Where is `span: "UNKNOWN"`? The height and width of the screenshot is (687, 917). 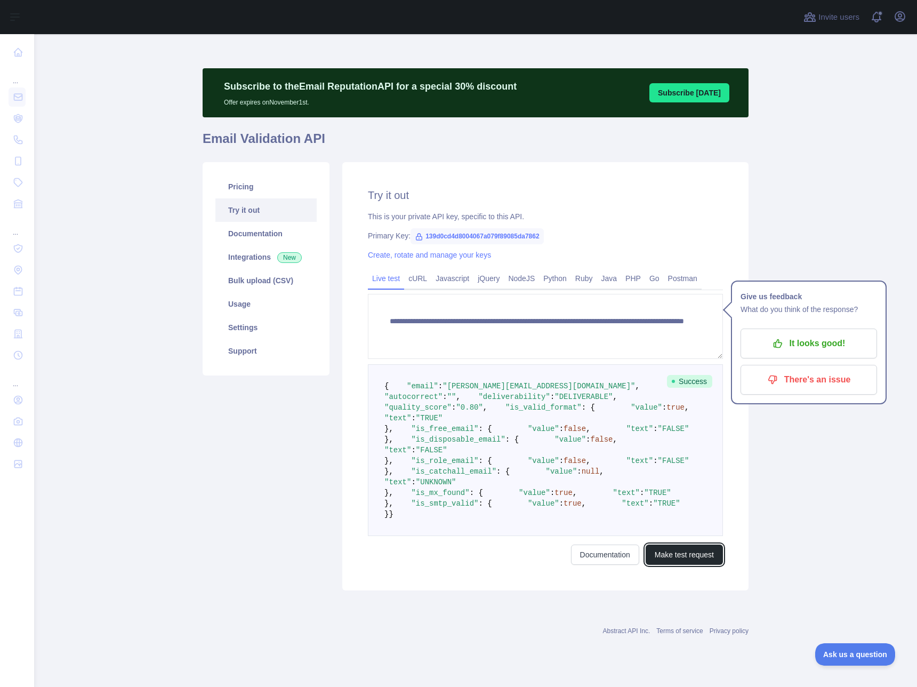
span: "UNKNOWN" is located at coordinates (436, 482).